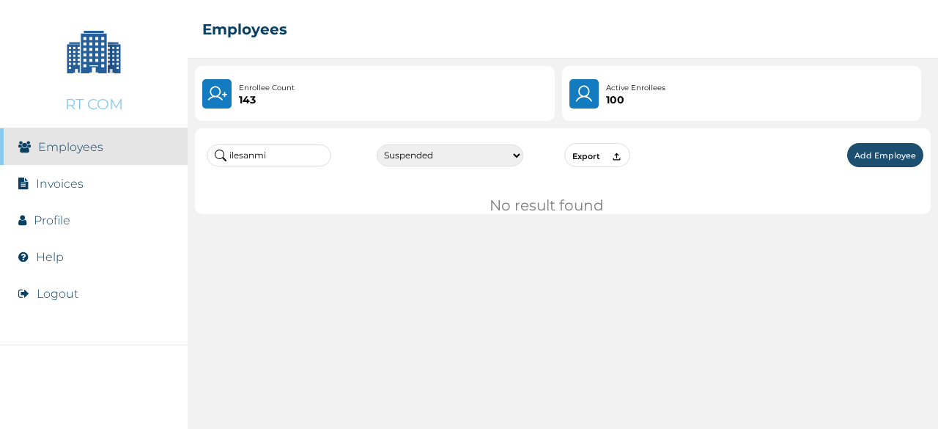 This screenshot has height=429, width=938. I want to click on p: 100, so click(636, 100).